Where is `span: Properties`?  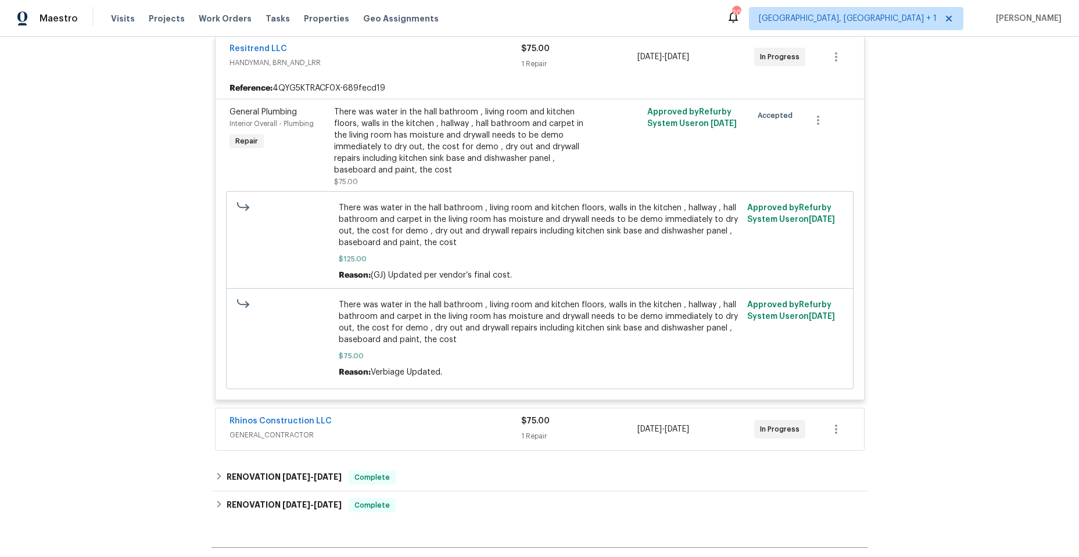 span: Properties is located at coordinates (327, 19).